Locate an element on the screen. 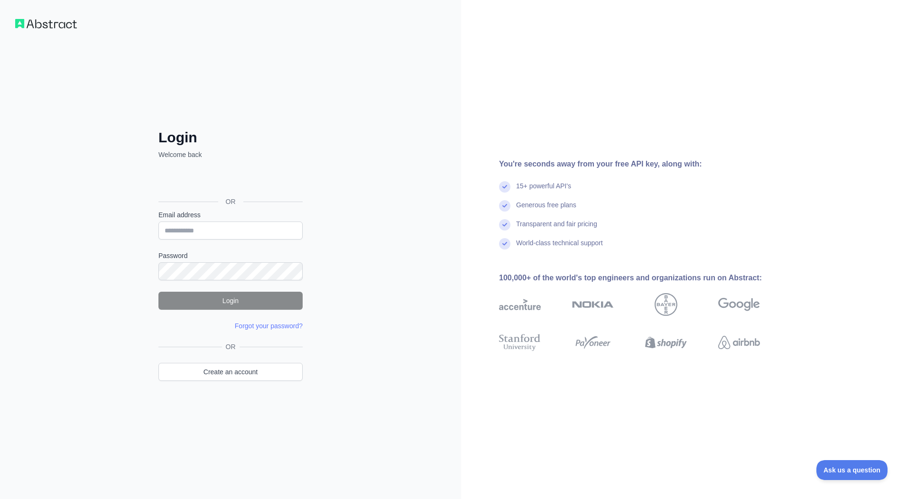 This screenshot has height=499, width=907. a: Forgot your password? is located at coordinates (269, 326).